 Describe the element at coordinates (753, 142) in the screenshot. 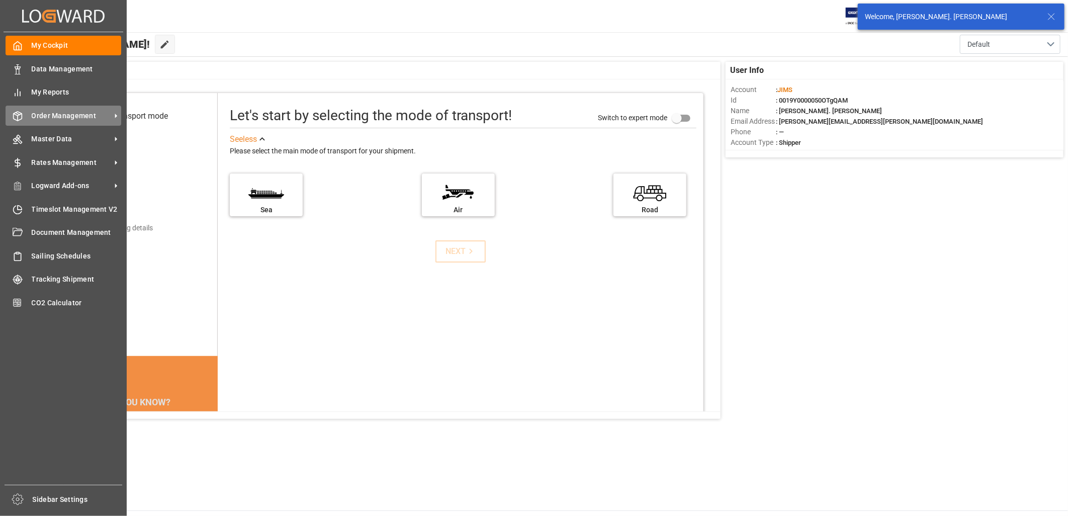

I see `span: Account Type` at that location.